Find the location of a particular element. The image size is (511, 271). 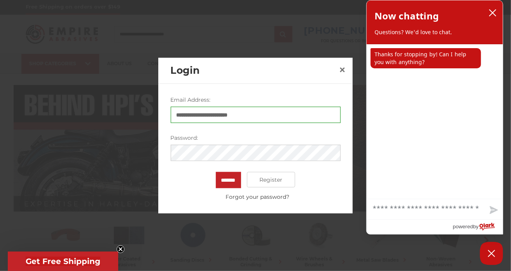

a: Close is located at coordinates (343, 70).